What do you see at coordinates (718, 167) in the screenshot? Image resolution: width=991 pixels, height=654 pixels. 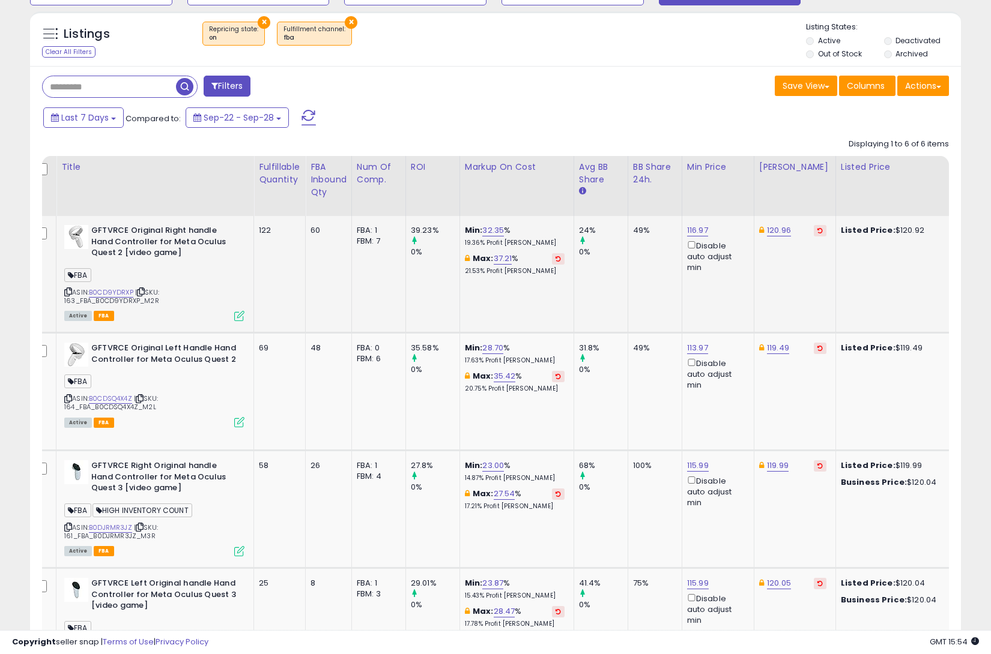 I see `div: Min Price` at bounding box center [718, 167].